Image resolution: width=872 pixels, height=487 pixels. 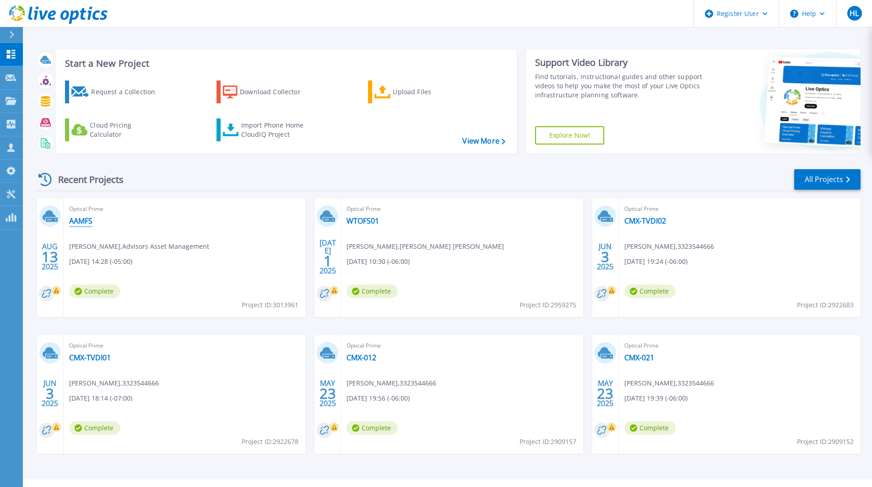 I want to click on span: Project ID: 2909157, so click(x=548, y=442).